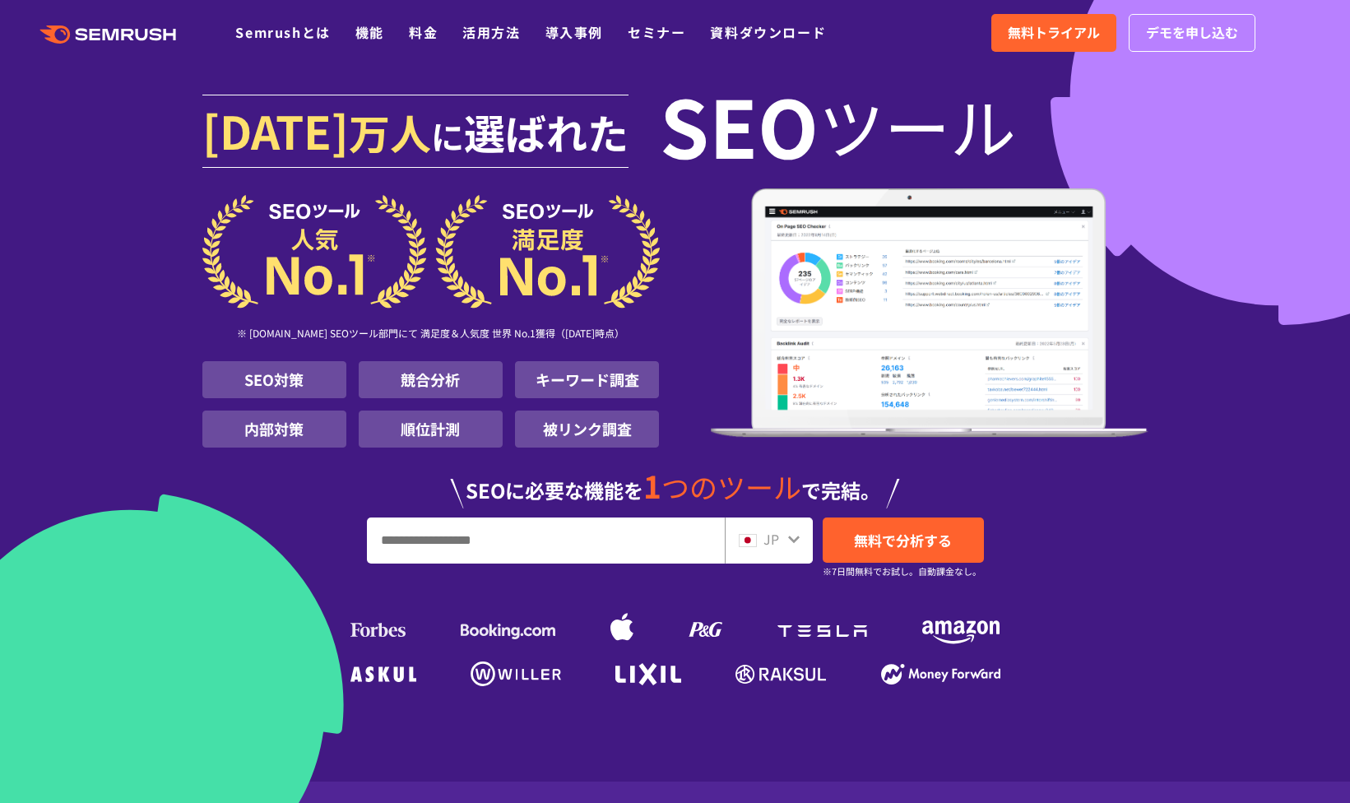 The width and height of the screenshot is (1350, 803). Describe the element at coordinates (447, 136) in the screenshot. I see `span: に` at that location.